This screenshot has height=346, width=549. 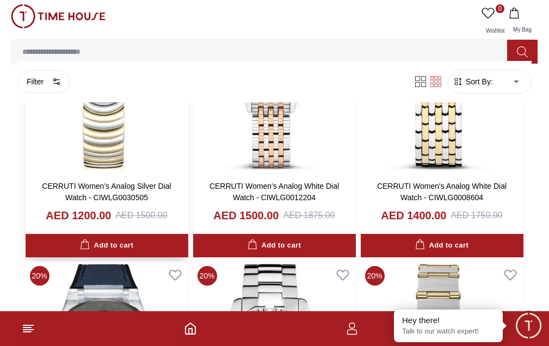 I want to click on div: Chat Widget, so click(x=529, y=326).